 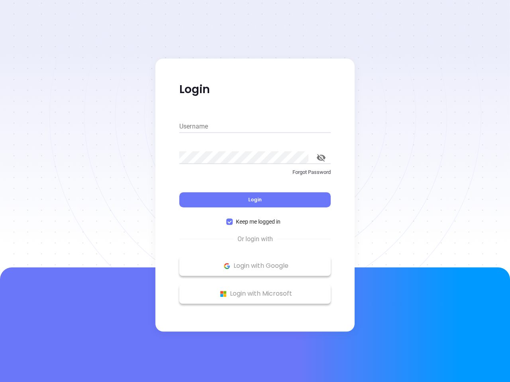 What do you see at coordinates (227, 266) in the screenshot?
I see `img: Google Logo` at bounding box center [227, 266].